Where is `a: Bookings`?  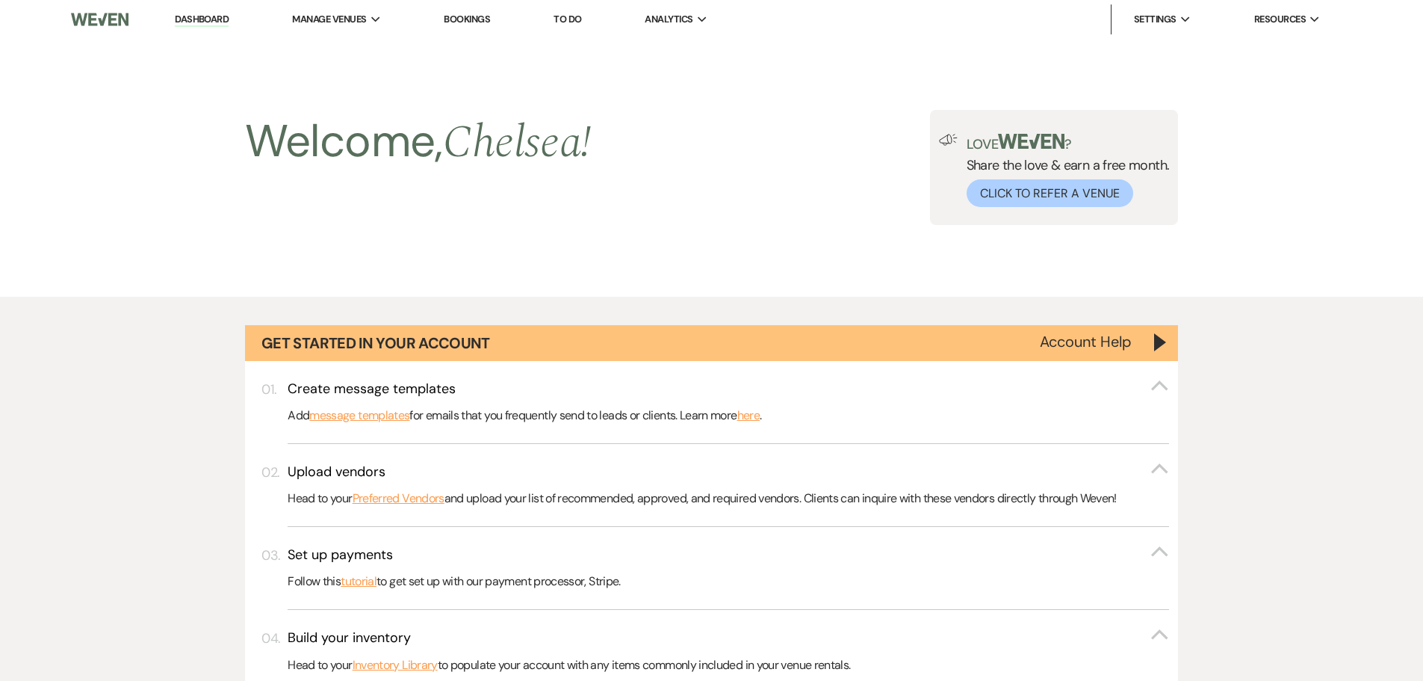
a: Bookings is located at coordinates (467, 19).